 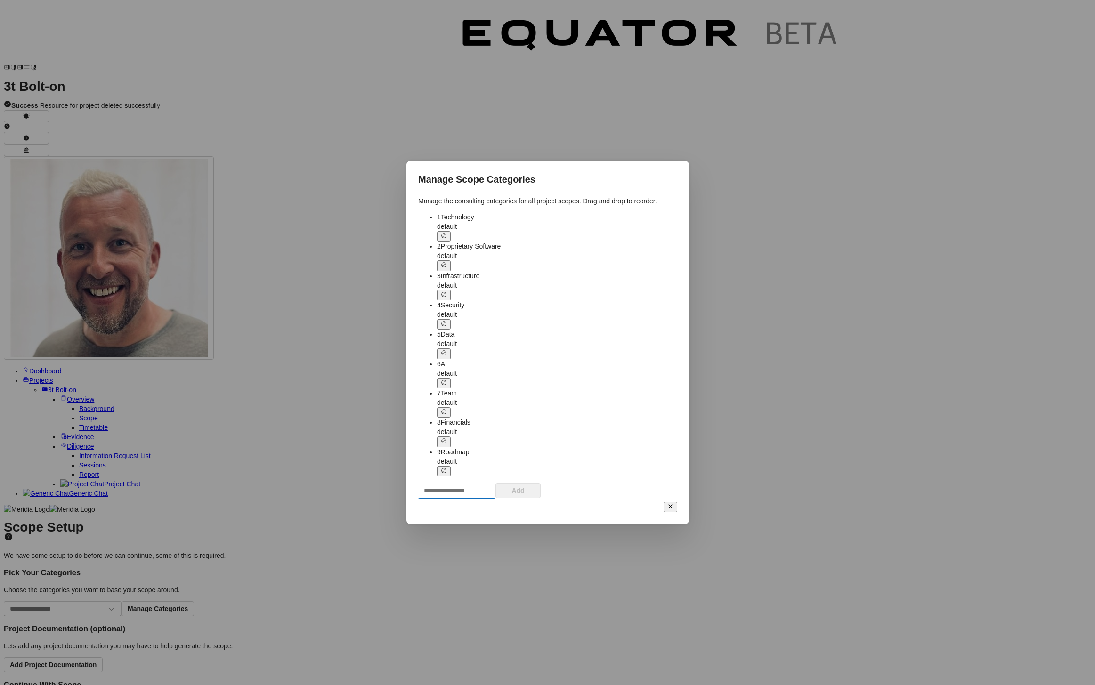 What do you see at coordinates (439, 393) in the screenshot?
I see `span: 7` at bounding box center [439, 393].